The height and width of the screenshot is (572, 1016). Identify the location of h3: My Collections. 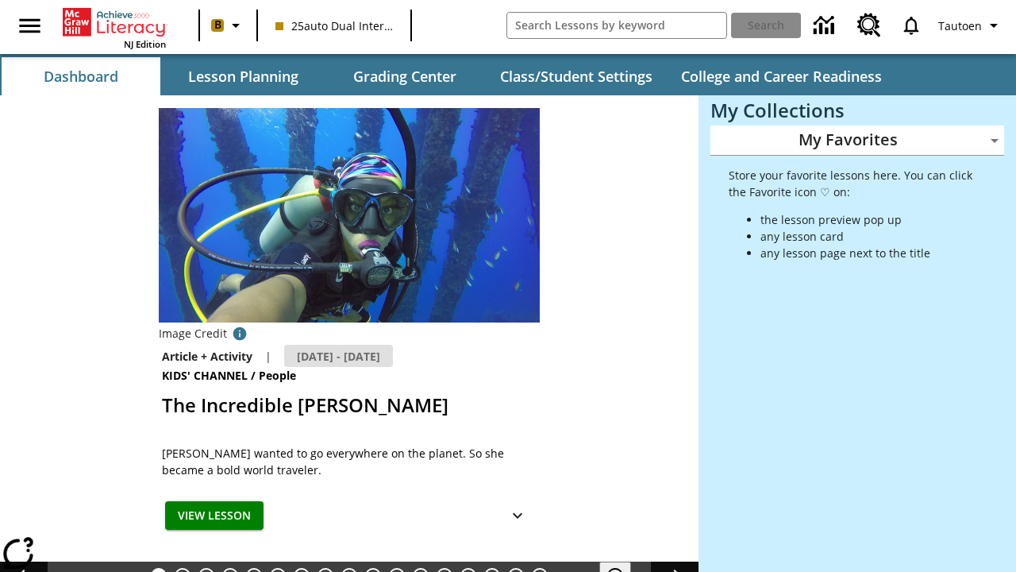
(857, 110).